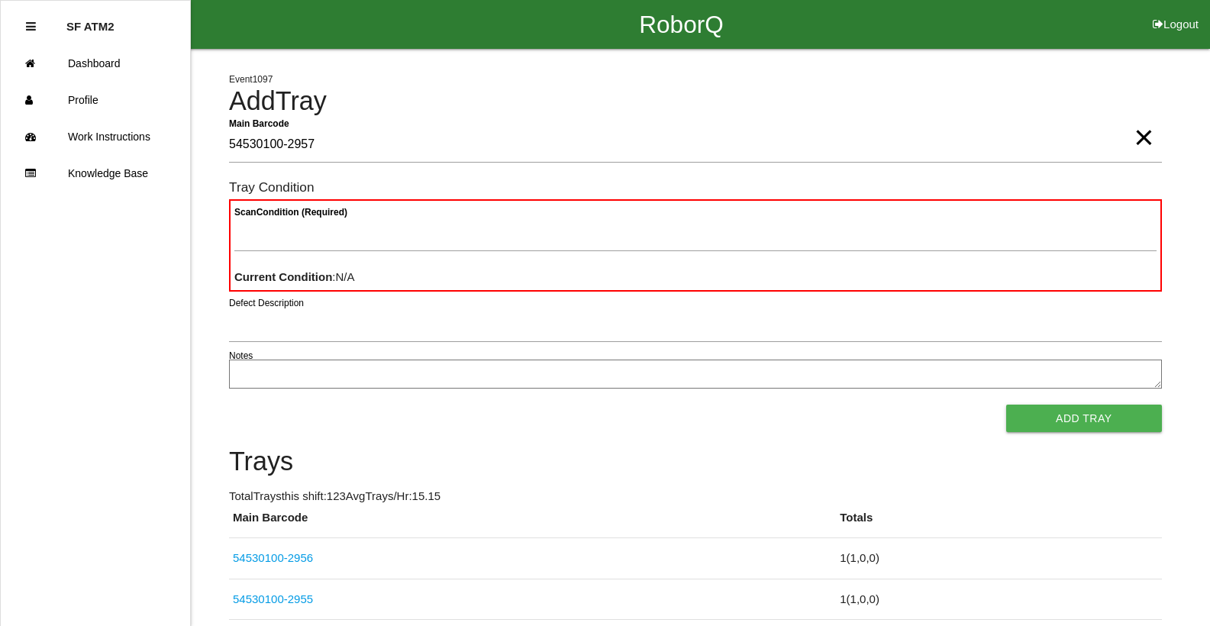 This screenshot has height=626, width=1210. What do you see at coordinates (295, 276) in the screenshot?
I see `span: : N/A` at bounding box center [295, 276].